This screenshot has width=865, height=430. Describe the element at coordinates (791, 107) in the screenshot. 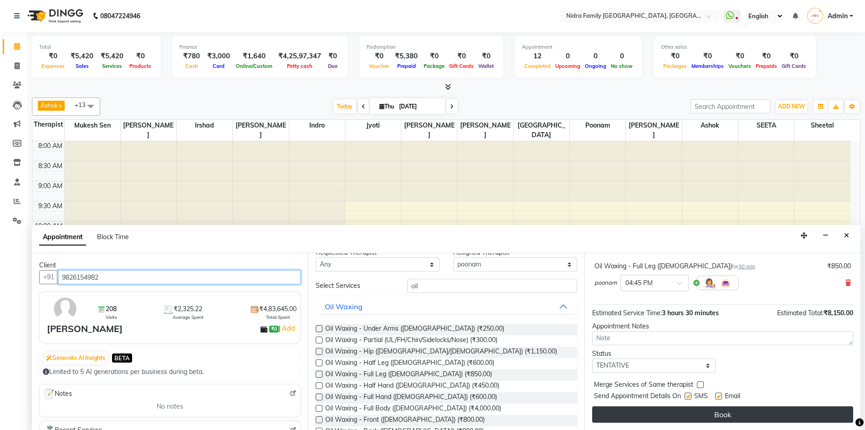

I see `button: ADD NEW` at that location.